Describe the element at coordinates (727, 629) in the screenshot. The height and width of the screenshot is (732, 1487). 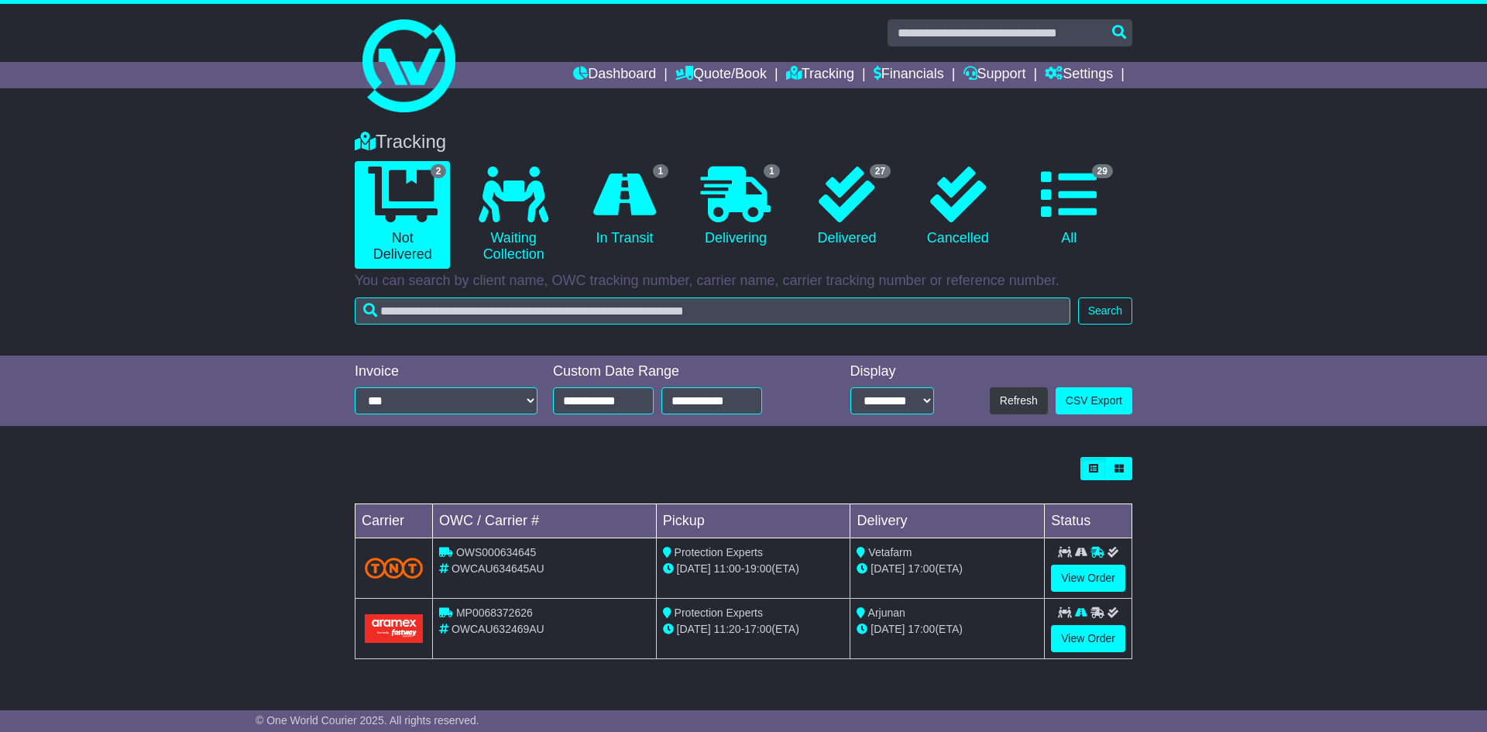
I see `span: 11:20` at that location.